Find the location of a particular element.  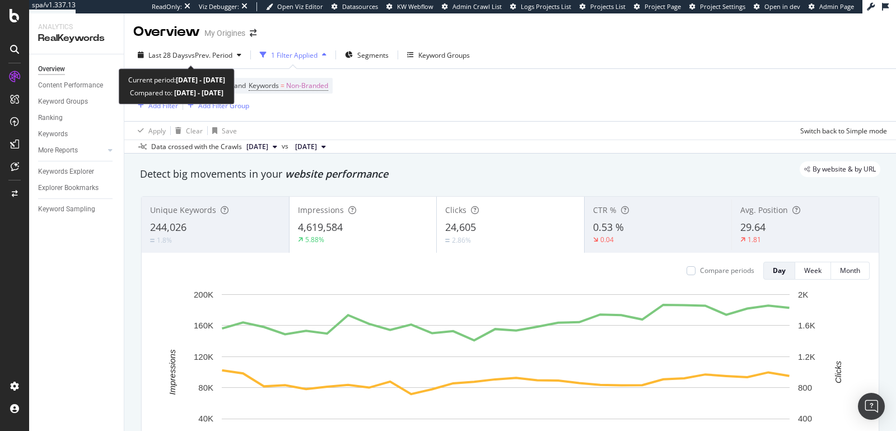

div: Keywords is located at coordinates (53, 134).